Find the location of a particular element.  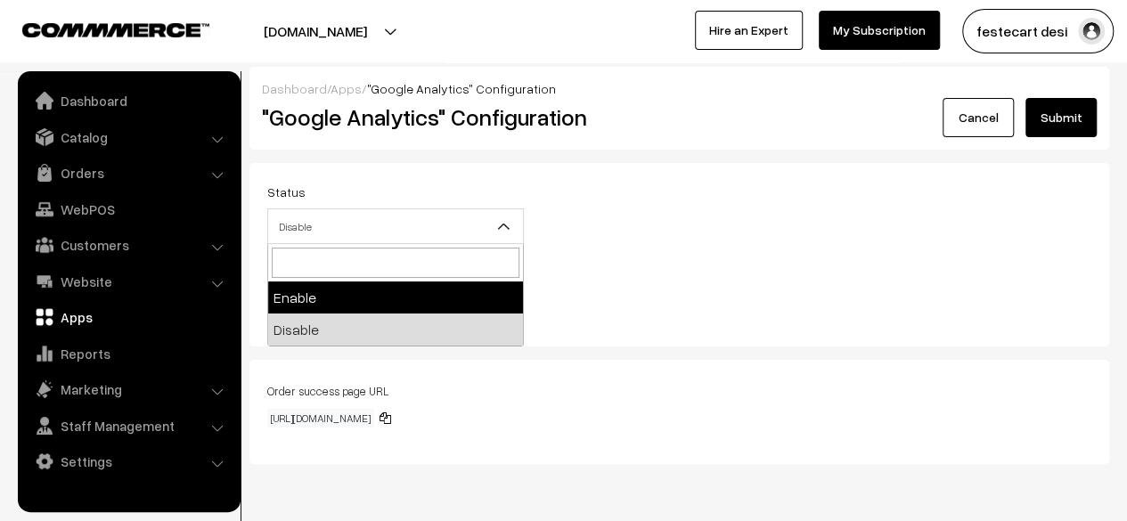

img: user is located at coordinates (1091, 31).